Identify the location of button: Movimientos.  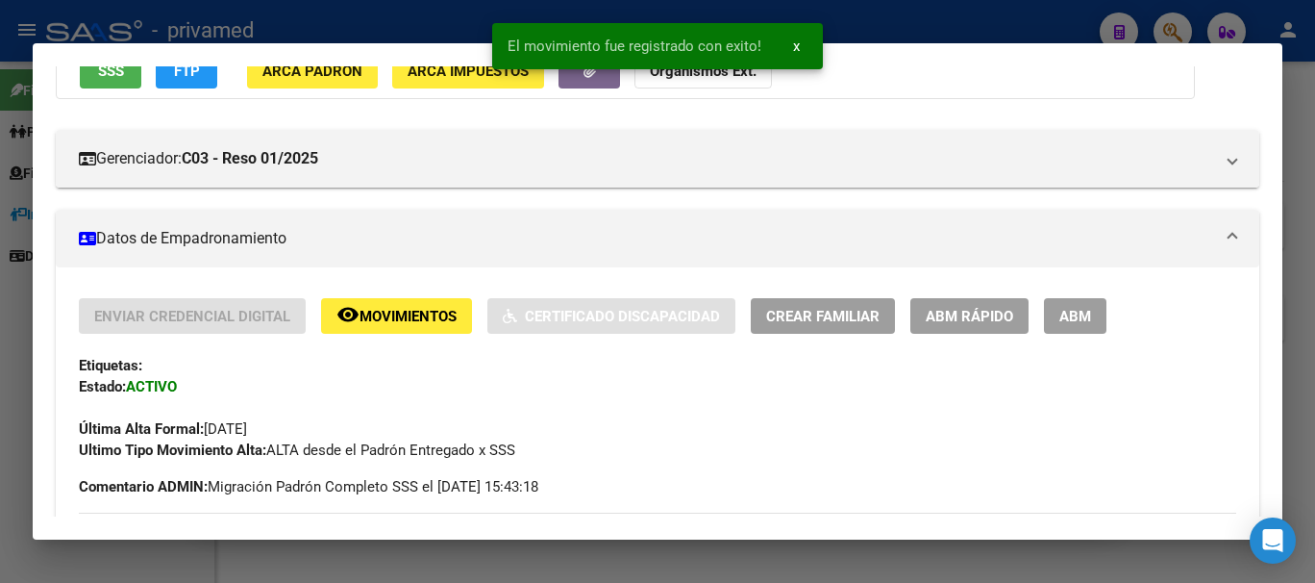
(396, 315).